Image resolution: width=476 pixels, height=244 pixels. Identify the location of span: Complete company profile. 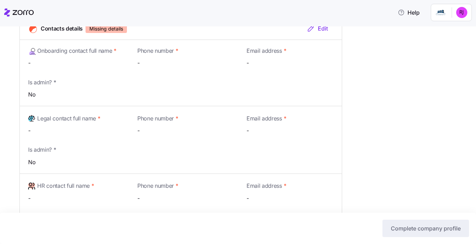
(426, 229).